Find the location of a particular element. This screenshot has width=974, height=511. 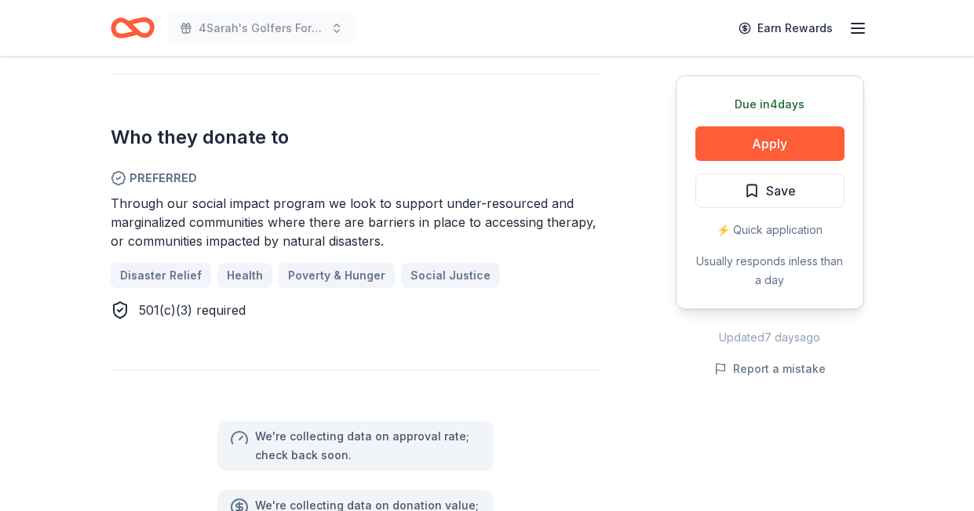

div: We ' re collecting data on approval rate ; check back soon. is located at coordinates (368, 446).